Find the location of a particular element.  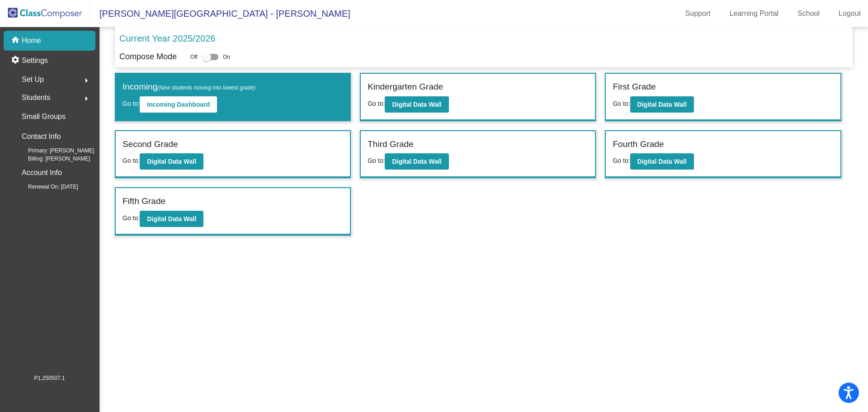

a: Logout is located at coordinates (849, 14).